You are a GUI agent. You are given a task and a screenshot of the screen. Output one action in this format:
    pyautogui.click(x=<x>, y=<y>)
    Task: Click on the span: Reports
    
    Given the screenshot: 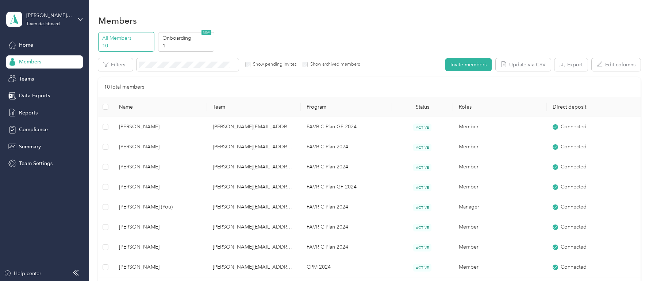 What is the action you would take?
    pyautogui.click(x=28, y=113)
    